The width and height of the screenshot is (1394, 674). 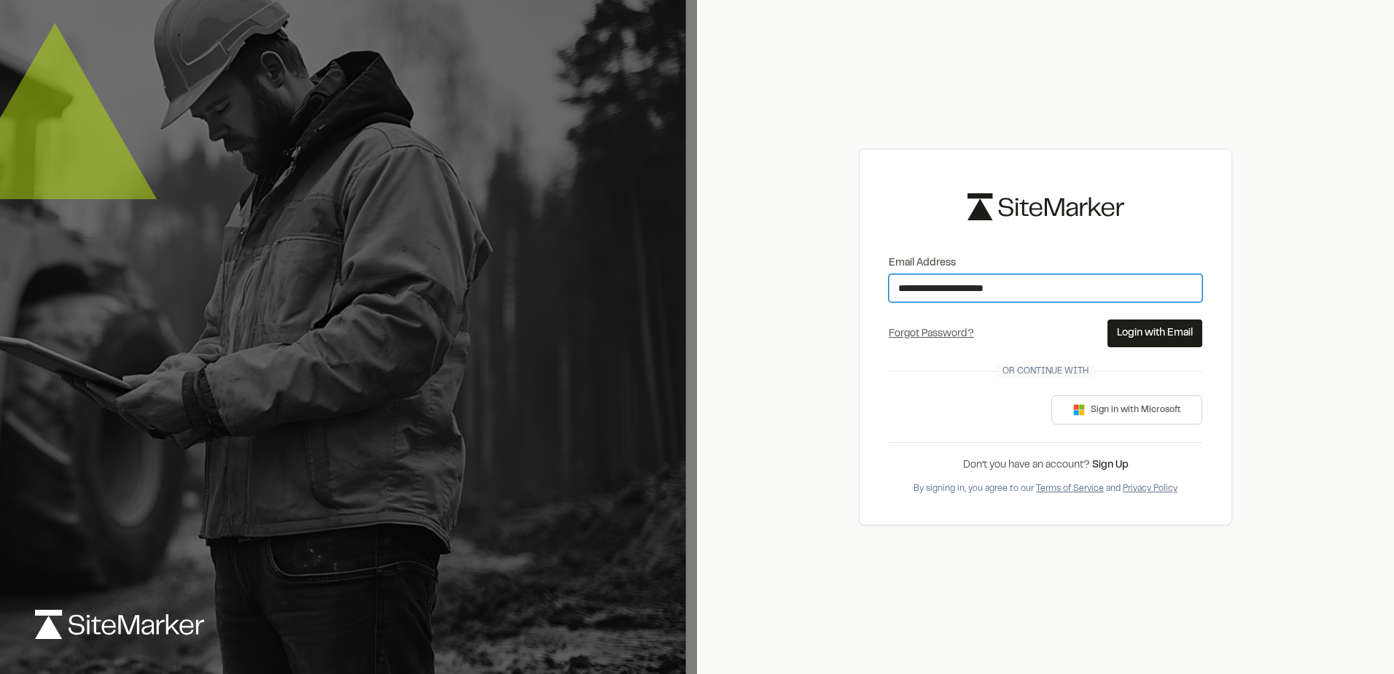 I want to click on button: Privacy Policy, so click(x=1150, y=489).